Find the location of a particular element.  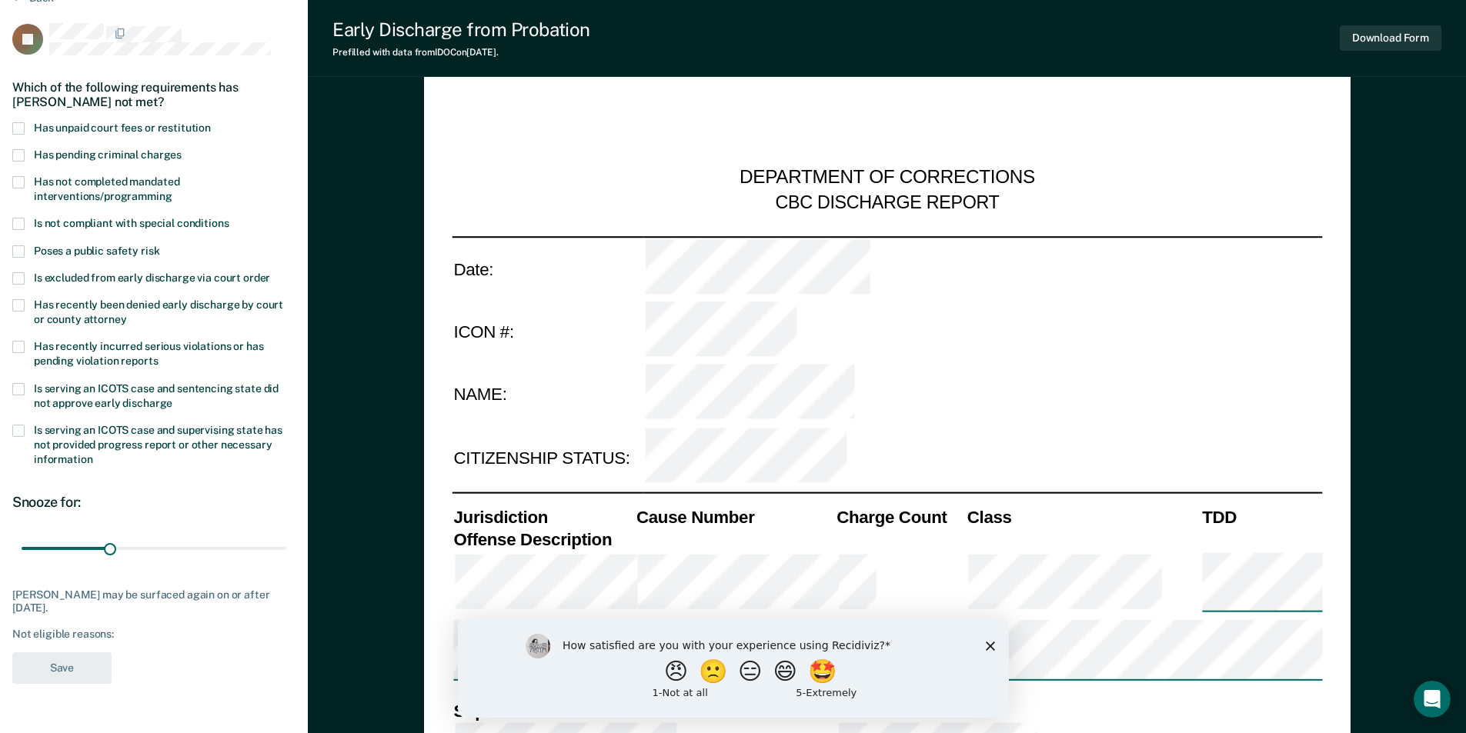

th: Jurisdiction is located at coordinates (543, 517).